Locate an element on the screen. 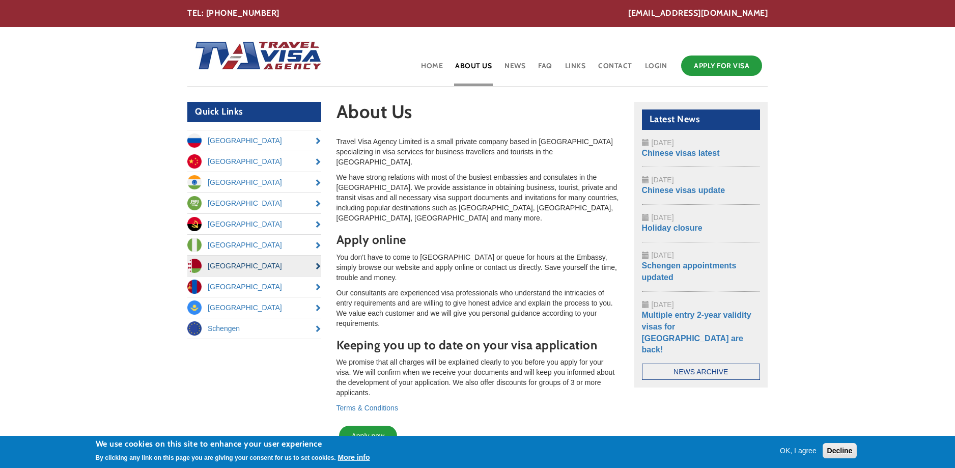 This screenshot has height=468, width=955. h3: Keeping you up to date on your visa application is located at coordinates (477, 345).